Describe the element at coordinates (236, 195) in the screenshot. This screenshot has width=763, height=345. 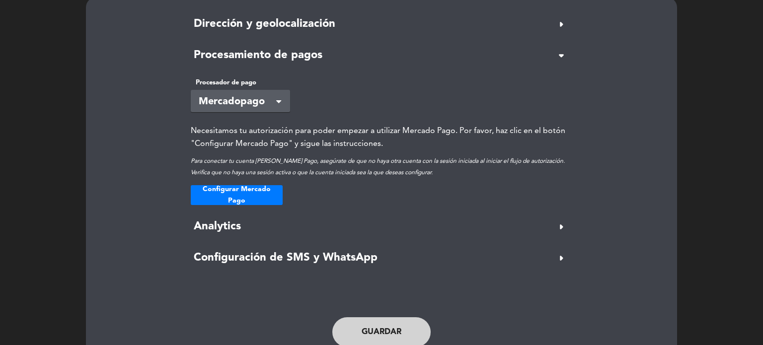
I see `button: Configurar Mercado Pago` at that location.